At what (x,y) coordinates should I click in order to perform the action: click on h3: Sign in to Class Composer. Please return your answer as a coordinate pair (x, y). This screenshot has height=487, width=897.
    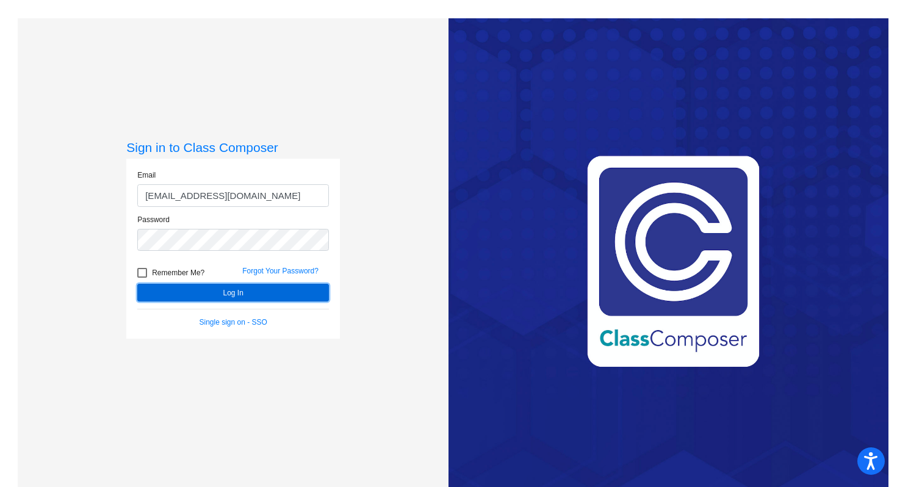
    Looking at the image, I should click on (233, 147).